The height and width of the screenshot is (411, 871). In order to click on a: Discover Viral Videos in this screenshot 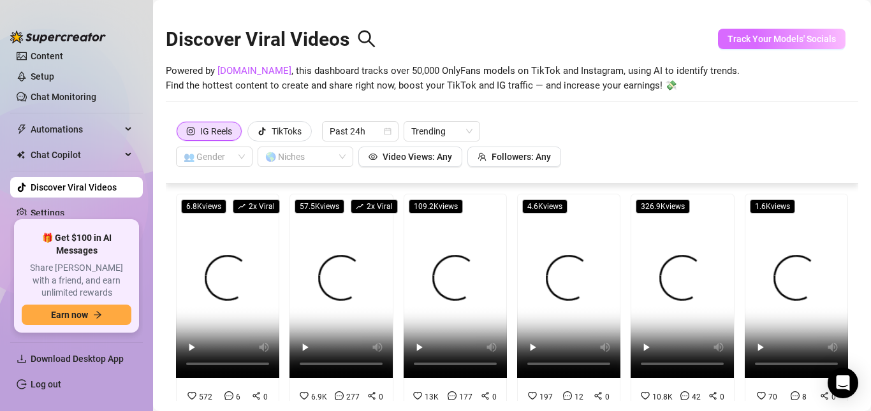, I will do `click(73, 187)`.